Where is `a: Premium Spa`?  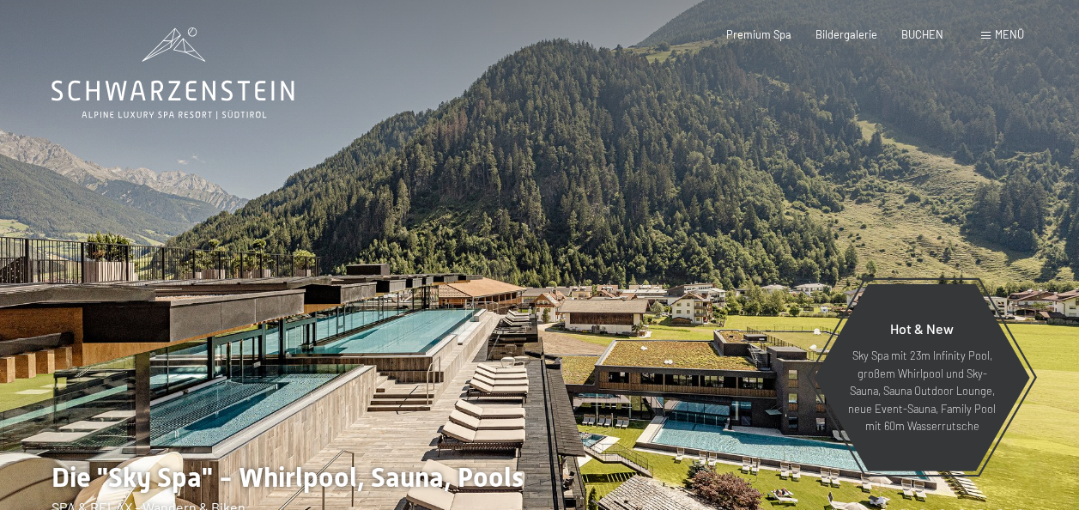 a: Premium Spa is located at coordinates (759, 34).